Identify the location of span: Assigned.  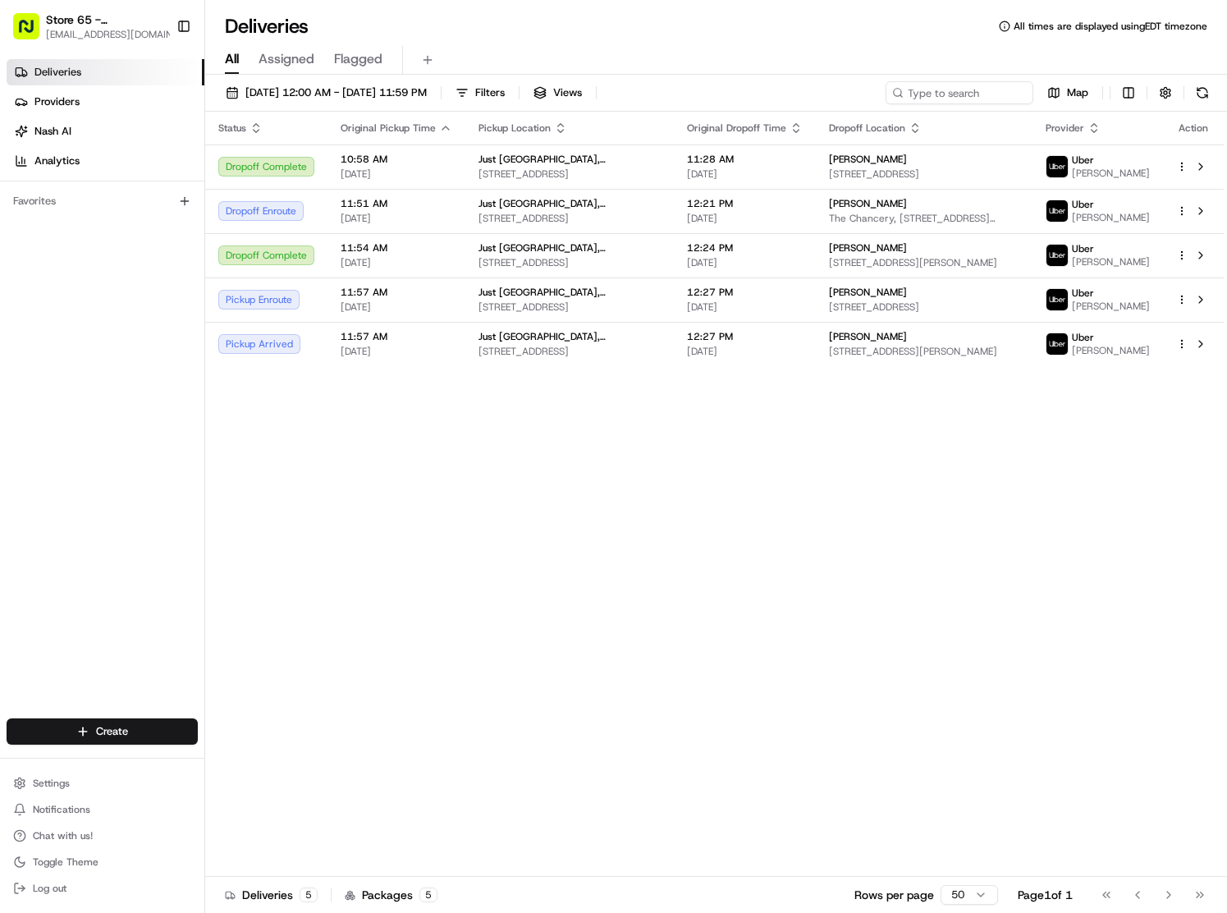
(287, 59).